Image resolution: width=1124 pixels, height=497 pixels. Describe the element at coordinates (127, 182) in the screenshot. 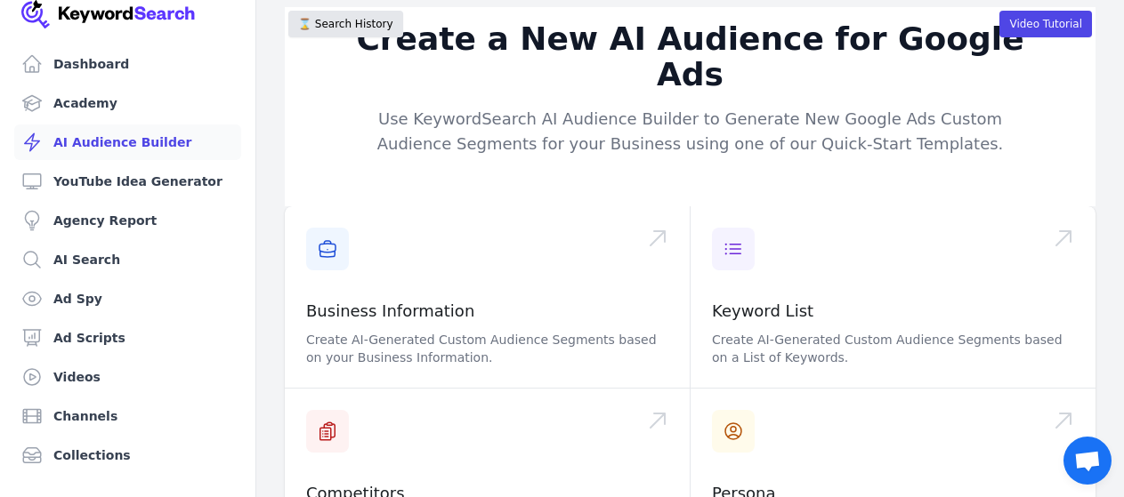

I see `a: YouTube Idea Generator` at that location.